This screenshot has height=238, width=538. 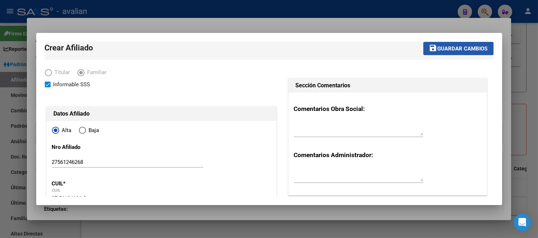 I want to click on mat-icon: save, so click(x=433, y=48).